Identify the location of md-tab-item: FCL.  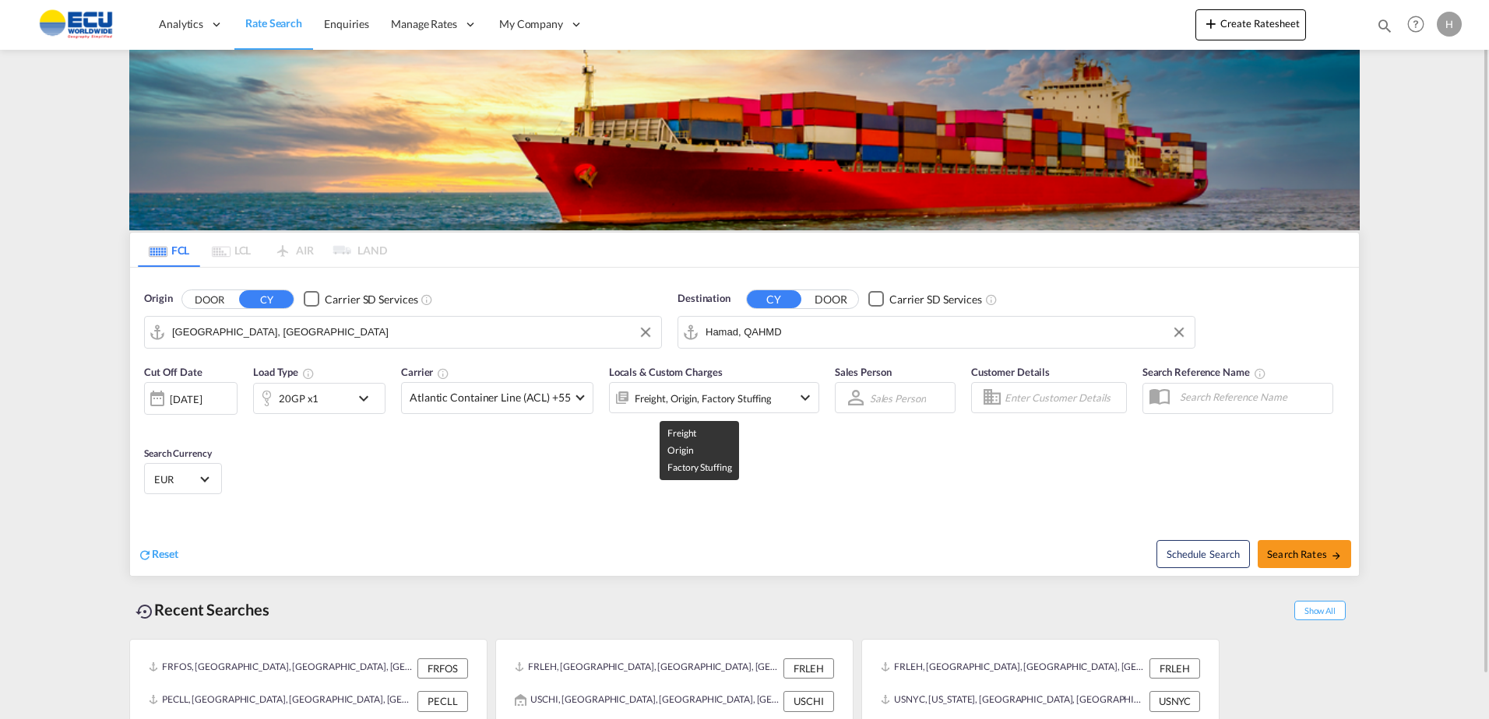
(169, 250).